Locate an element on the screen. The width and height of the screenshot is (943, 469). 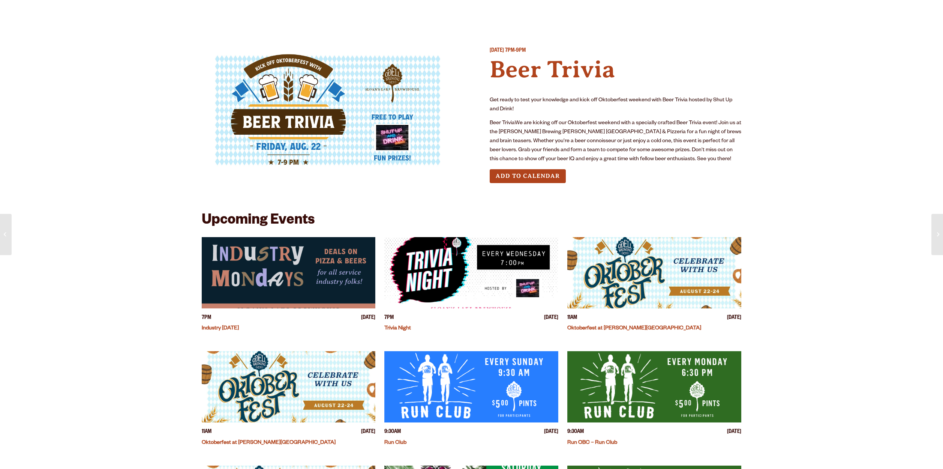
span: Beer is located at coordinates (223, 12).